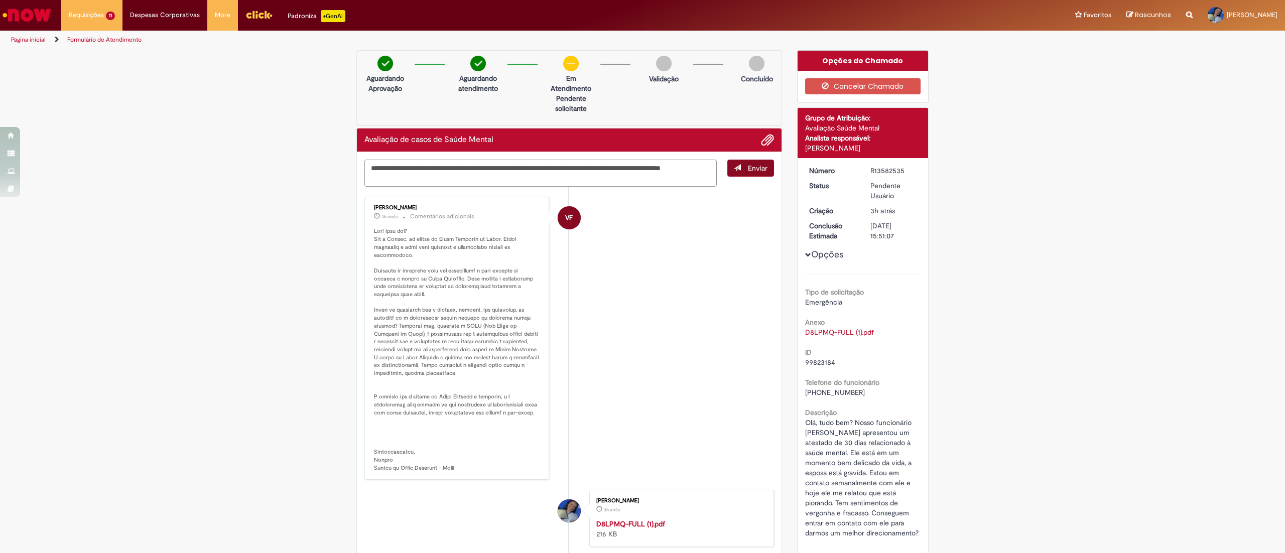 This screenshot has width=1285, height=553. Describe the element at coordinates (832, 171) in the screenshot. I see `dt: Número` at that location.